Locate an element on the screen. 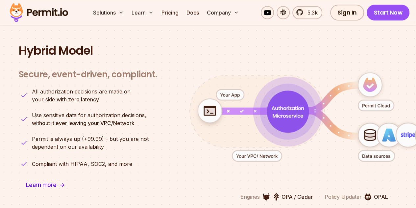 The height and width of the screenshot is (208, 416). p: OPA / Cedar is located at coordinates (297, 196).